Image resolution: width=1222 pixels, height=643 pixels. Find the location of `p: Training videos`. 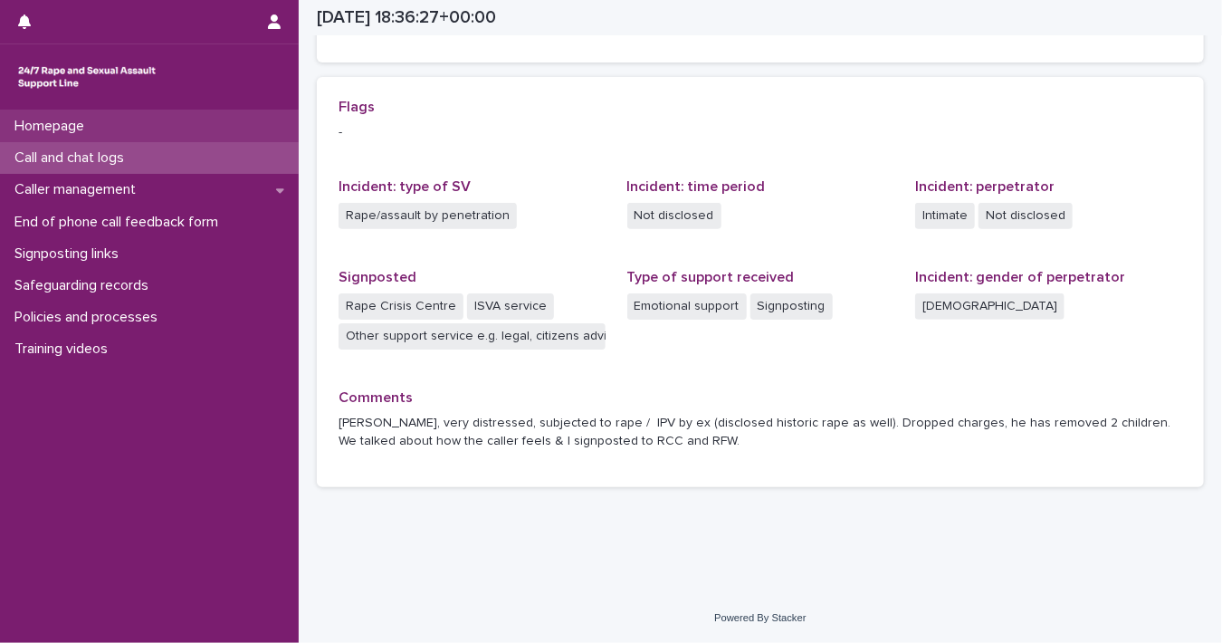

p: Training videos is located at coordinates (64, 348).